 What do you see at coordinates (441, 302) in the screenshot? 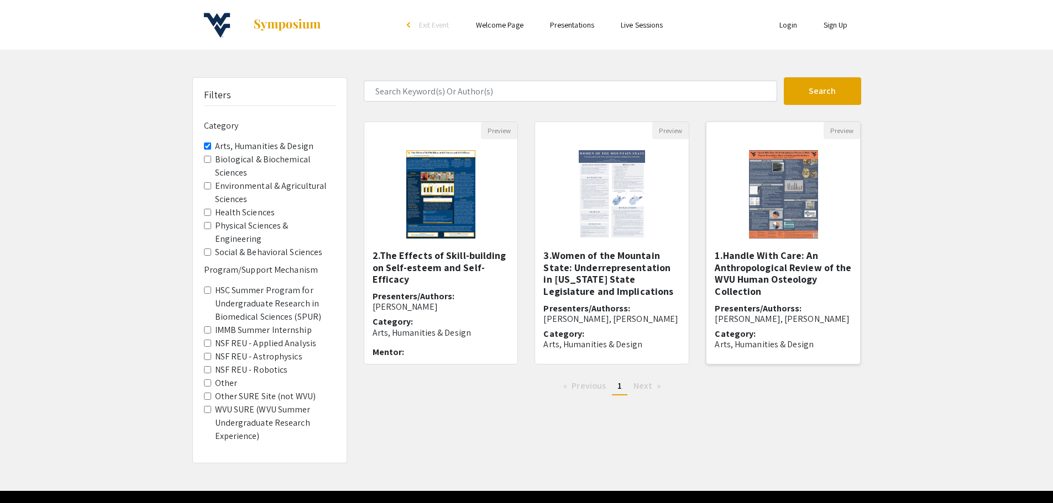
I see `h6: Presenters/Authors:` at bounding box center [441, 302].